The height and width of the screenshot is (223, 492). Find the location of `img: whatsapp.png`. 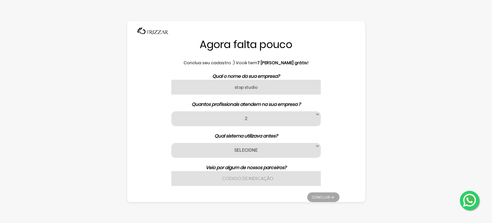

img: whatsapp.png is located at coordinates (469, 200).